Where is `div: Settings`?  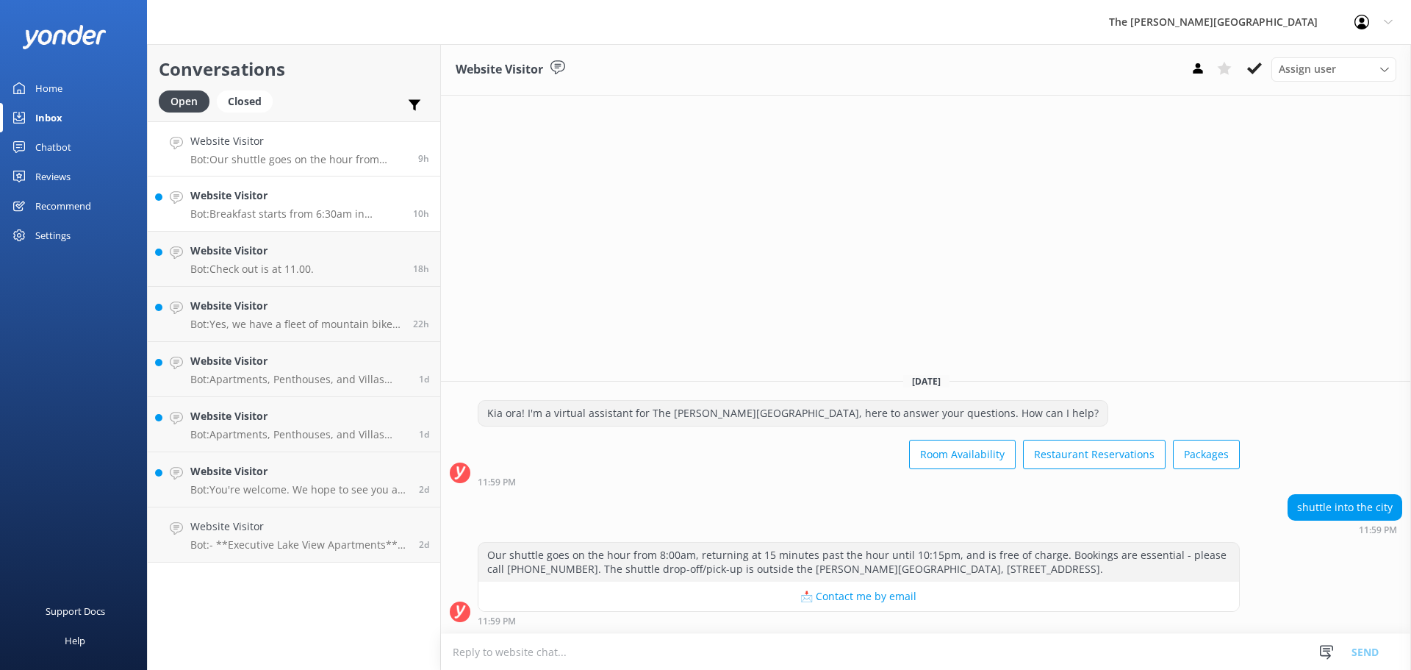 div: Settings is located at coordinates (53, 235).